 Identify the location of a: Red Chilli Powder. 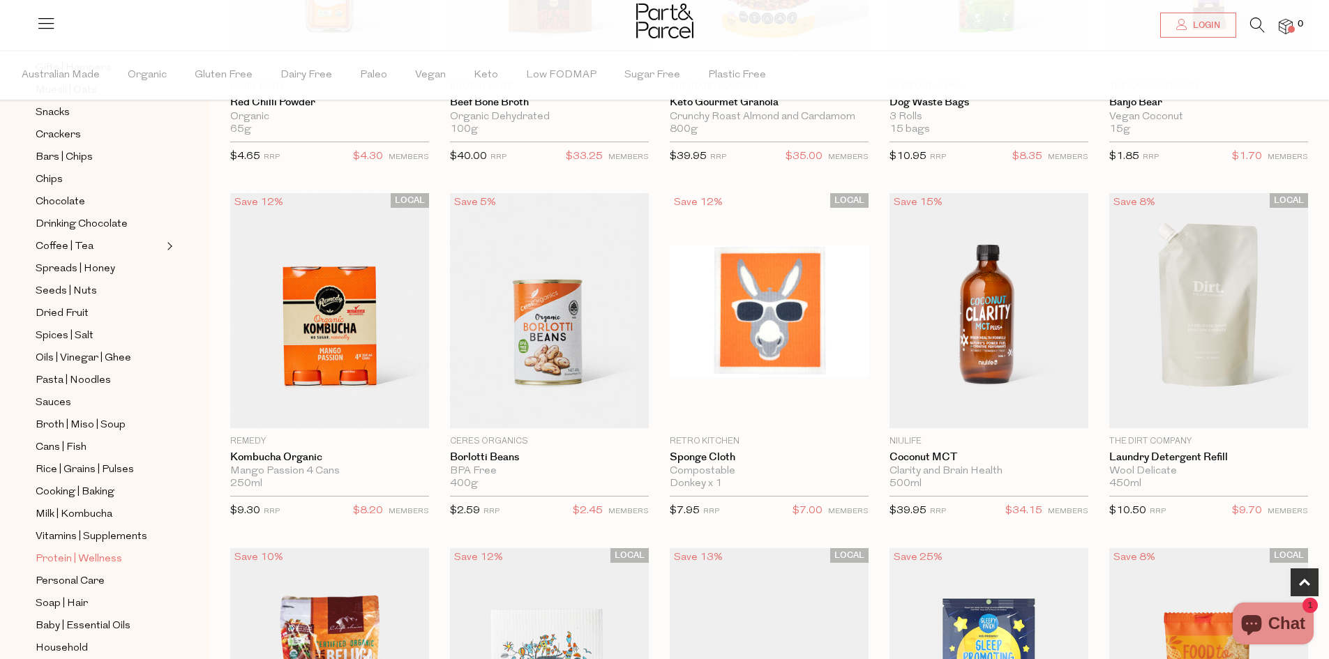
(329, 103).